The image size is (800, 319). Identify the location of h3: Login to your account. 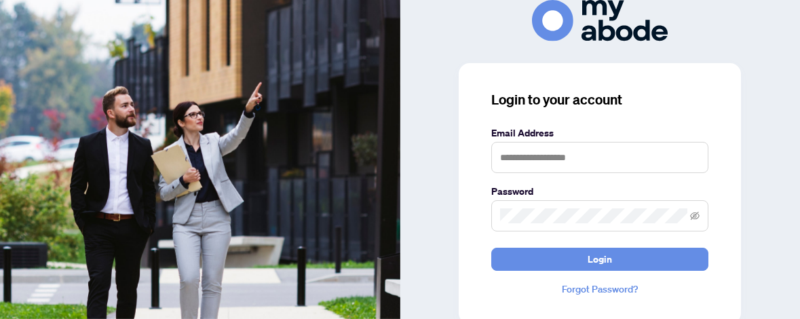
(600, 100).